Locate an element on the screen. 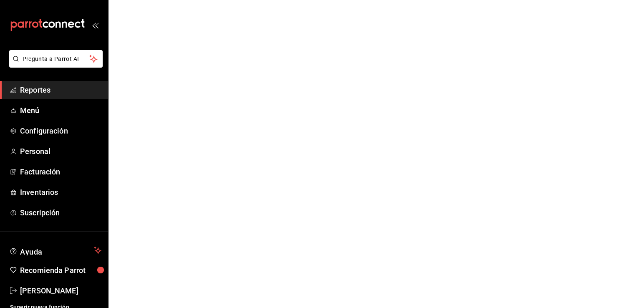  button: Pregunta a Parrot AI is located at coordinates (56, 59).